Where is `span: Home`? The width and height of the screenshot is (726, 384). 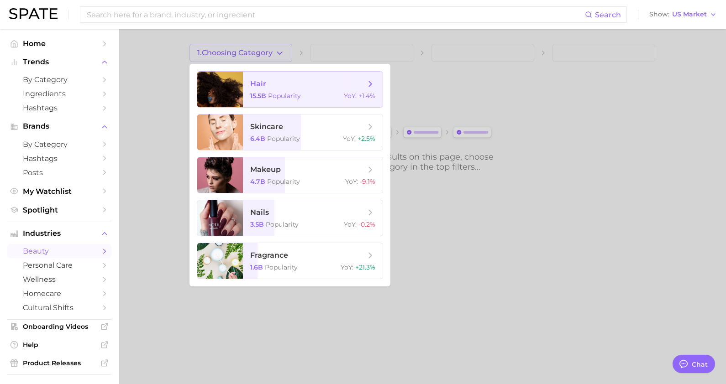
span: Home is located at coordinates (59, 43).